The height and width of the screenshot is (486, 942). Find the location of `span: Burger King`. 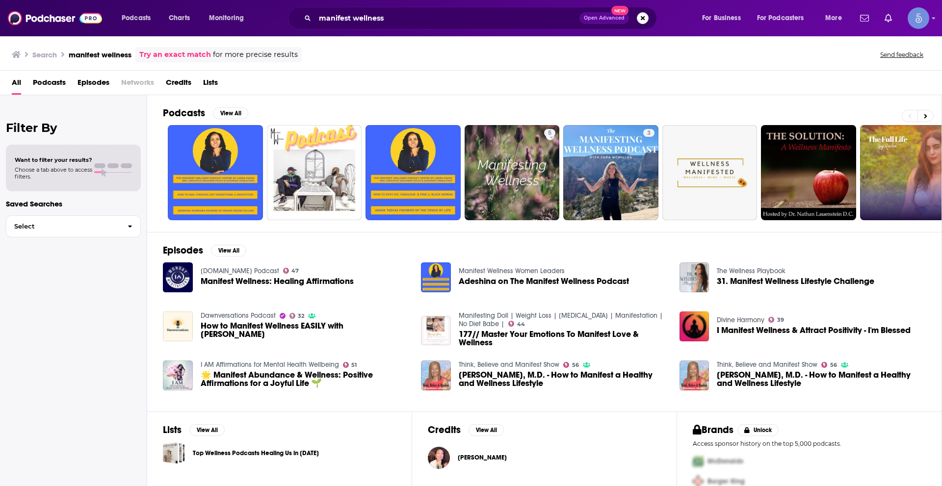

span: Burger King is located at coordinates (726, 481).